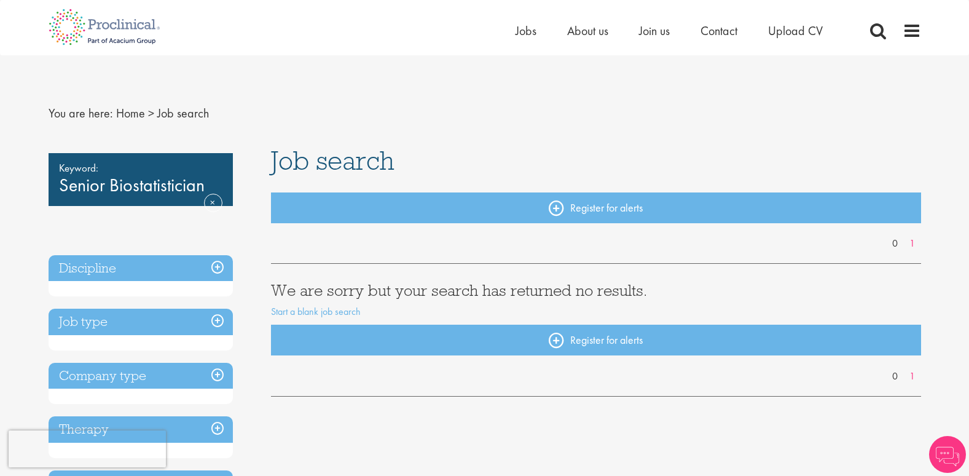 Image resolution: width=969 pixels, height=476 pixels. What do you see at coordinates (795, 31) in the screenshot?
I see `a: Upload CV` at bounding box center [795, 31].